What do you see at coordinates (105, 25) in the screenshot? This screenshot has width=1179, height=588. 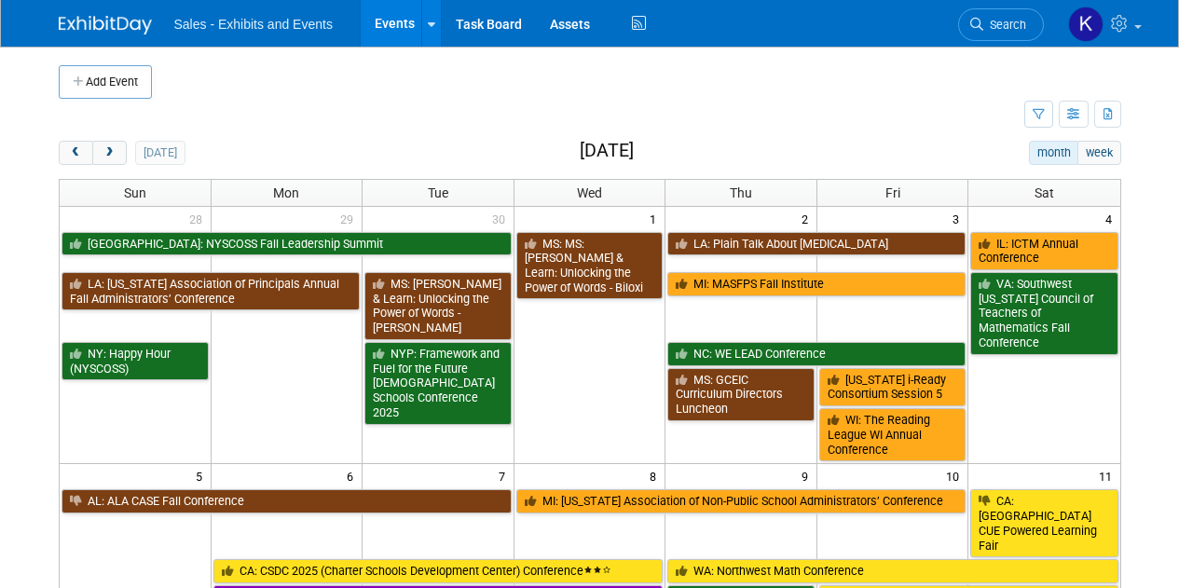 I see `img: ExhibitDay` at bounding box center [105, 25].